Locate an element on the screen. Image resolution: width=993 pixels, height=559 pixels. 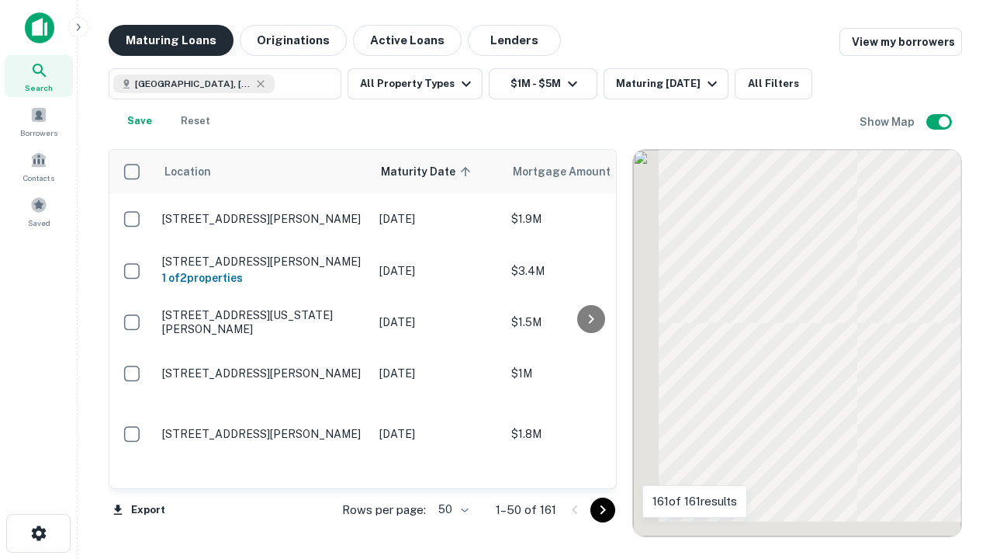
div: Borrowers is located at coordinates (39, 121).